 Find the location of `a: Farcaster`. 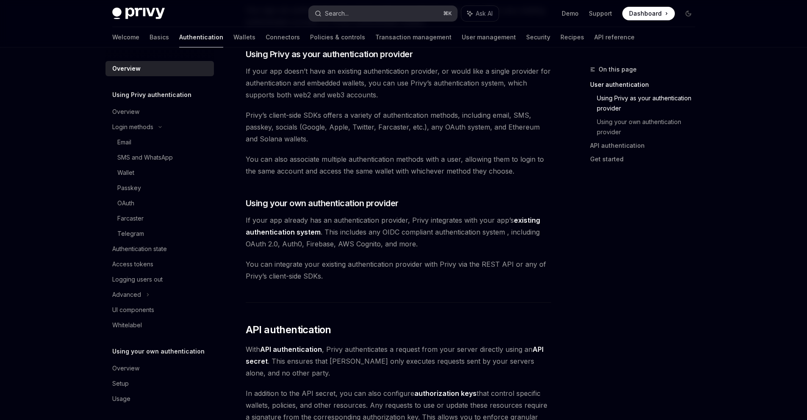

a: Farcaster is located at coordinates (160, 218).